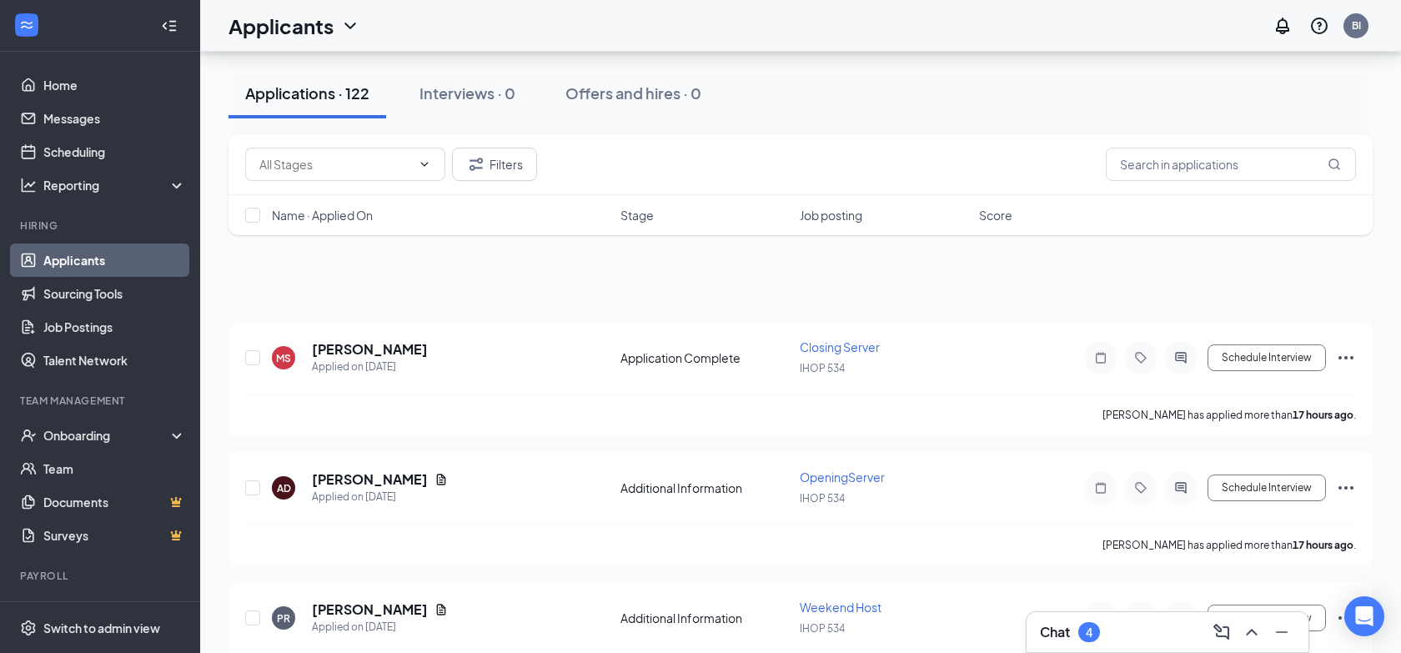 The height and width of the screenshot is (653, 1401). I want to click on a: Messages, so click(114, 118).